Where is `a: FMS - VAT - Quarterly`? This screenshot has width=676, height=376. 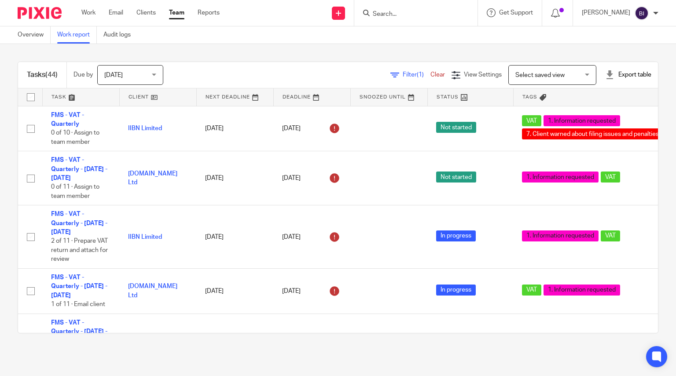
a: FMS - VAT - Quarterly is located at coordinates (67, 120).